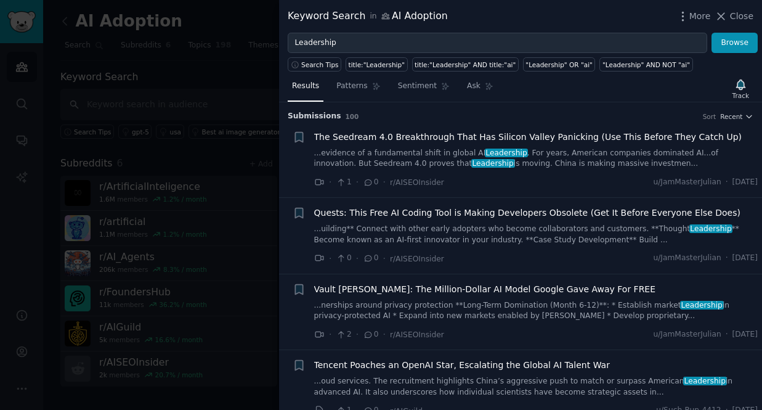 The image size is (762, 410). I want to click on span: Submission s, so click(314, 116).